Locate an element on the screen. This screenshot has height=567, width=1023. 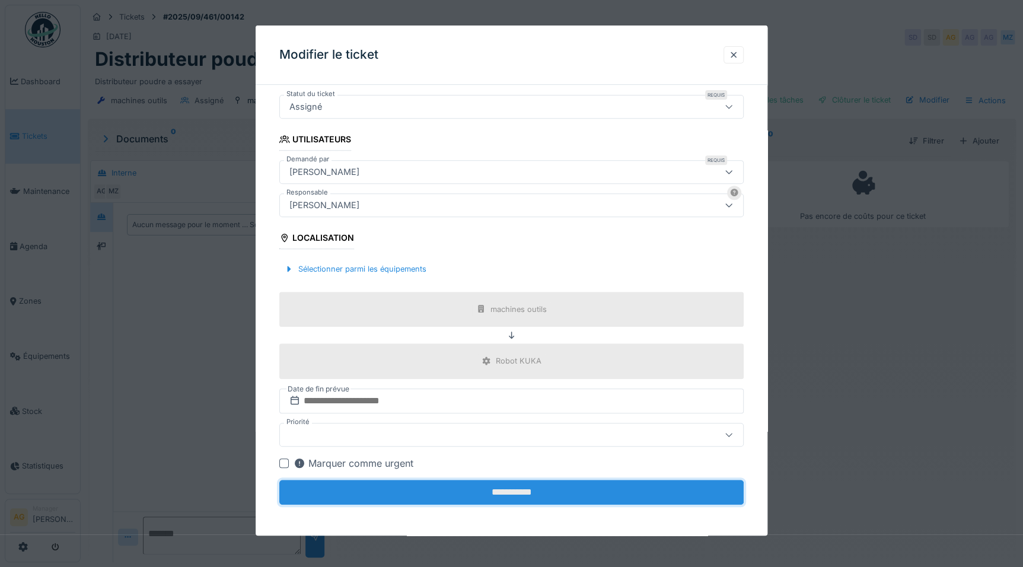
div: Sélectionner parmi les équipements is located at coordinates (355, 269).